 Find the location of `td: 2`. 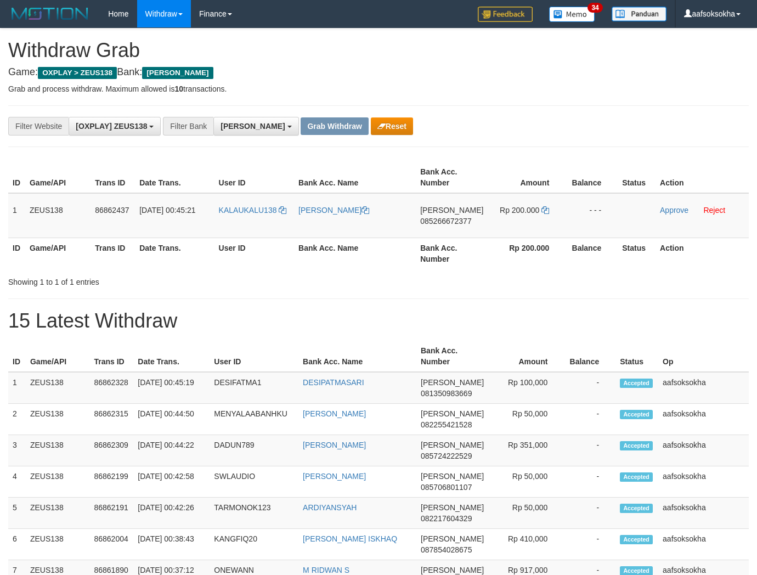

td: 2 is located at coordinates (17, 419).